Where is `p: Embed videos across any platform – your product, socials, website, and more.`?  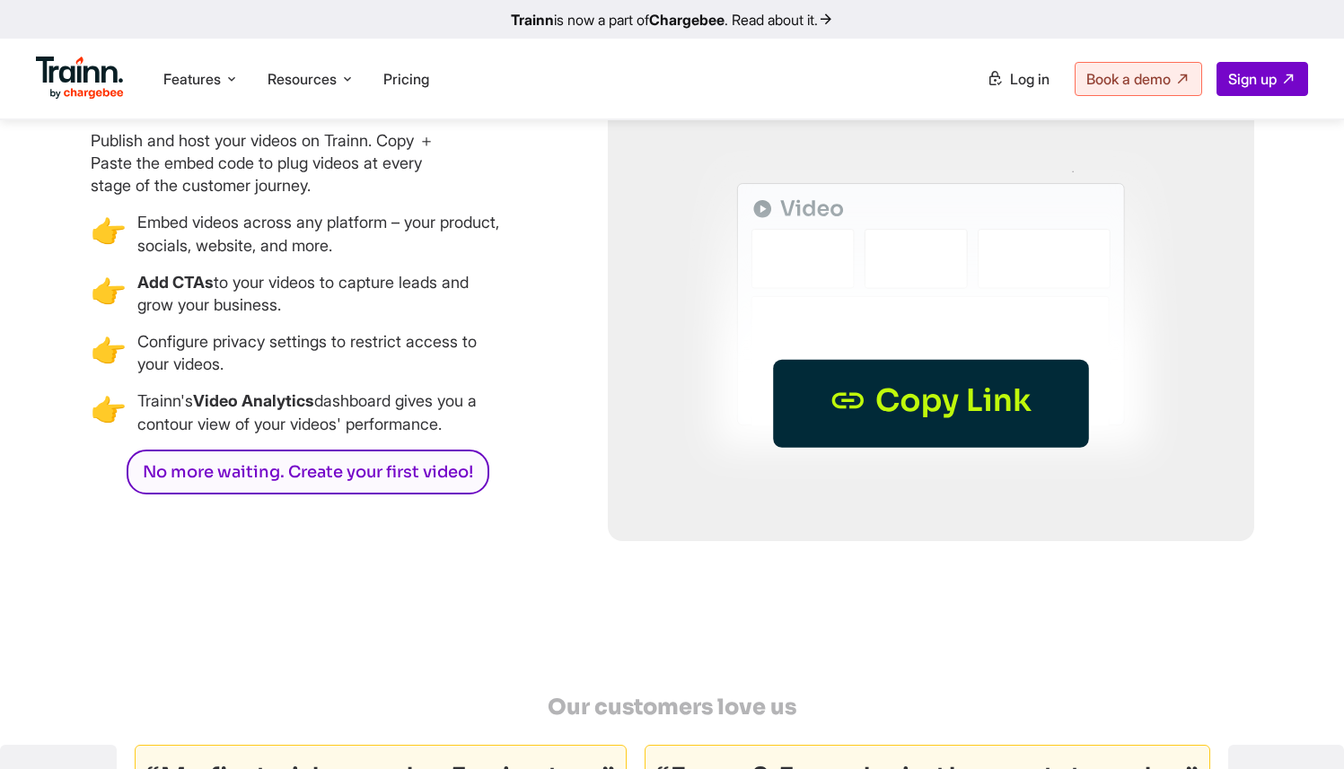 p: Embed videos across any platform – your product, socials, website, and more. is located at coordinates (321, 233).